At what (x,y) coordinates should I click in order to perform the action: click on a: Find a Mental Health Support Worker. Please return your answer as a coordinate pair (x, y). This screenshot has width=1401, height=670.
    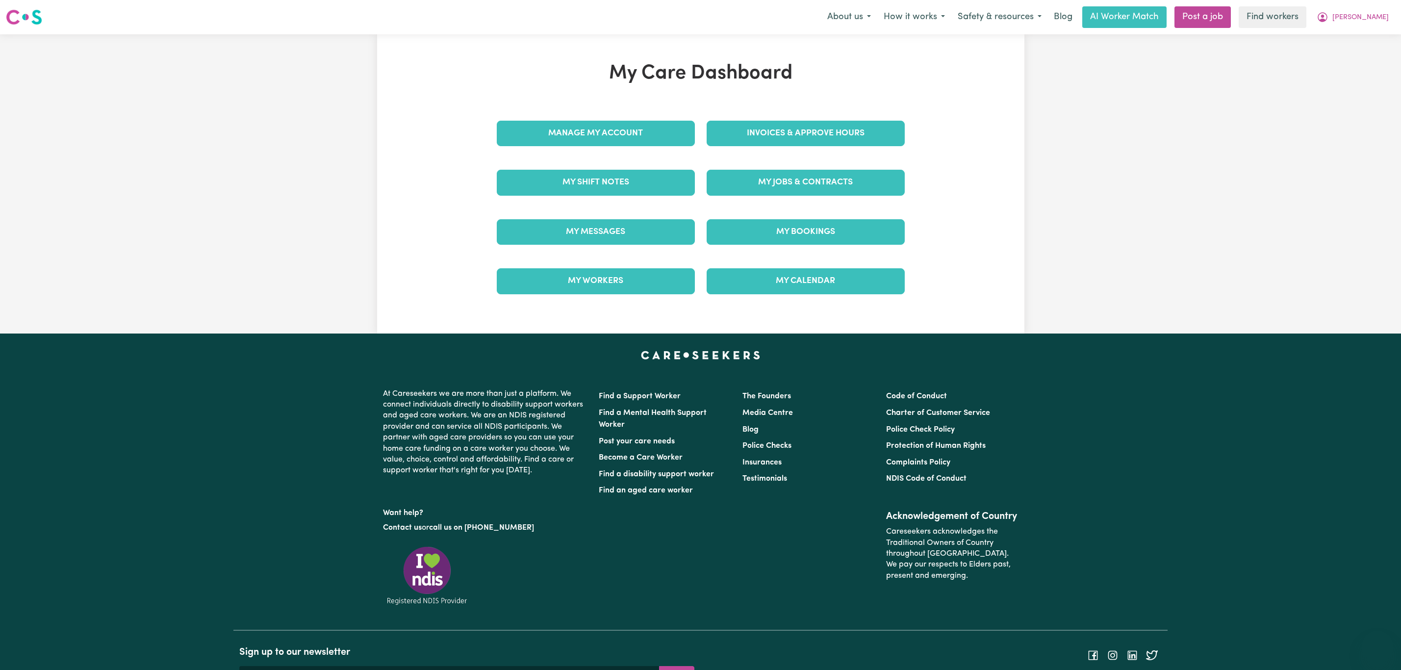
    Looking at the image, I should click on (653, 419).